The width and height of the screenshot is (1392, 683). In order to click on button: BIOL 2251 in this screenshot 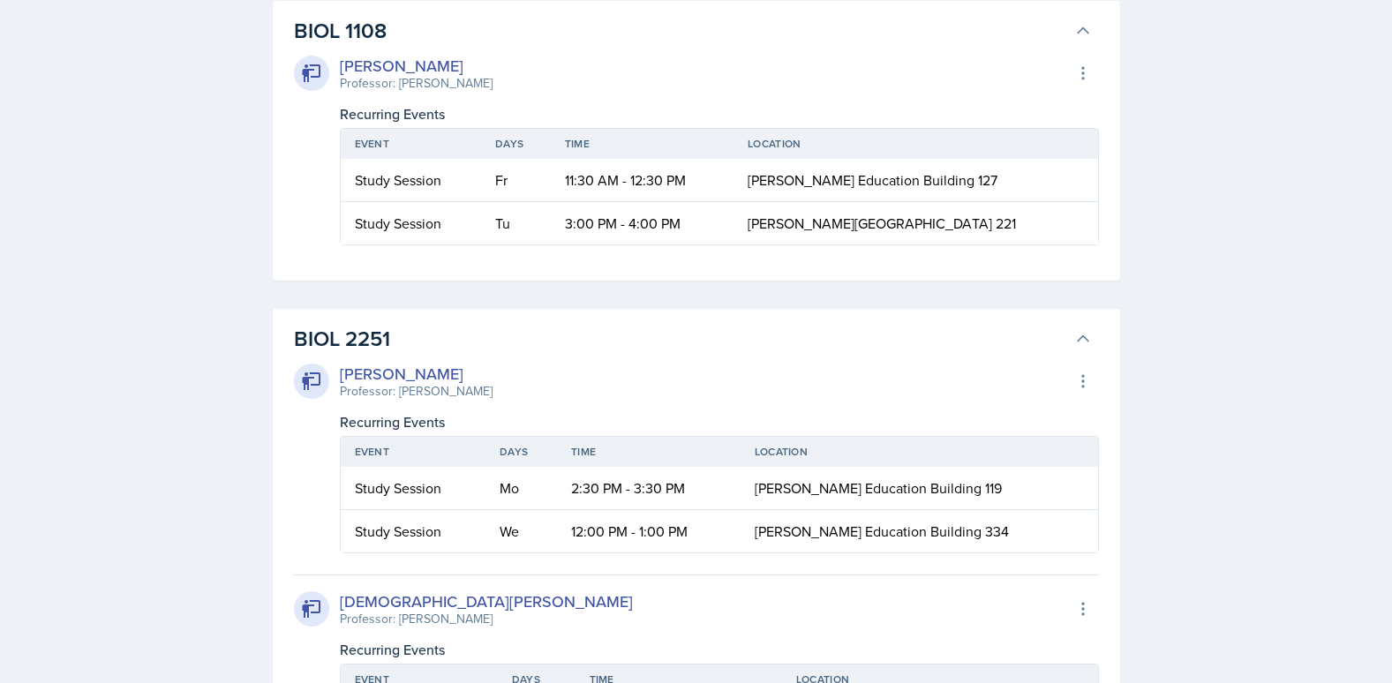, I will do `click(693, 339)`.